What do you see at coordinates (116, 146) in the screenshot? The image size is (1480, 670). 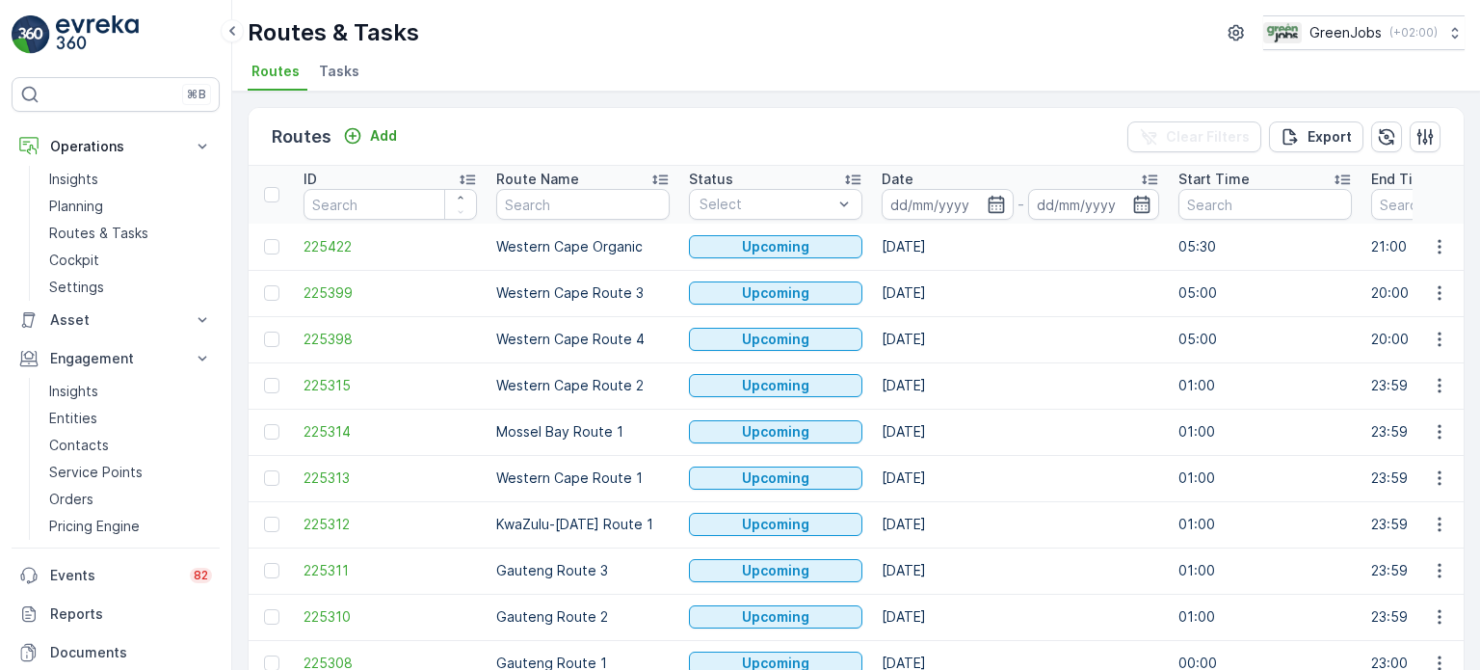 I see `p: Operations` at bounding box center [116, 146].